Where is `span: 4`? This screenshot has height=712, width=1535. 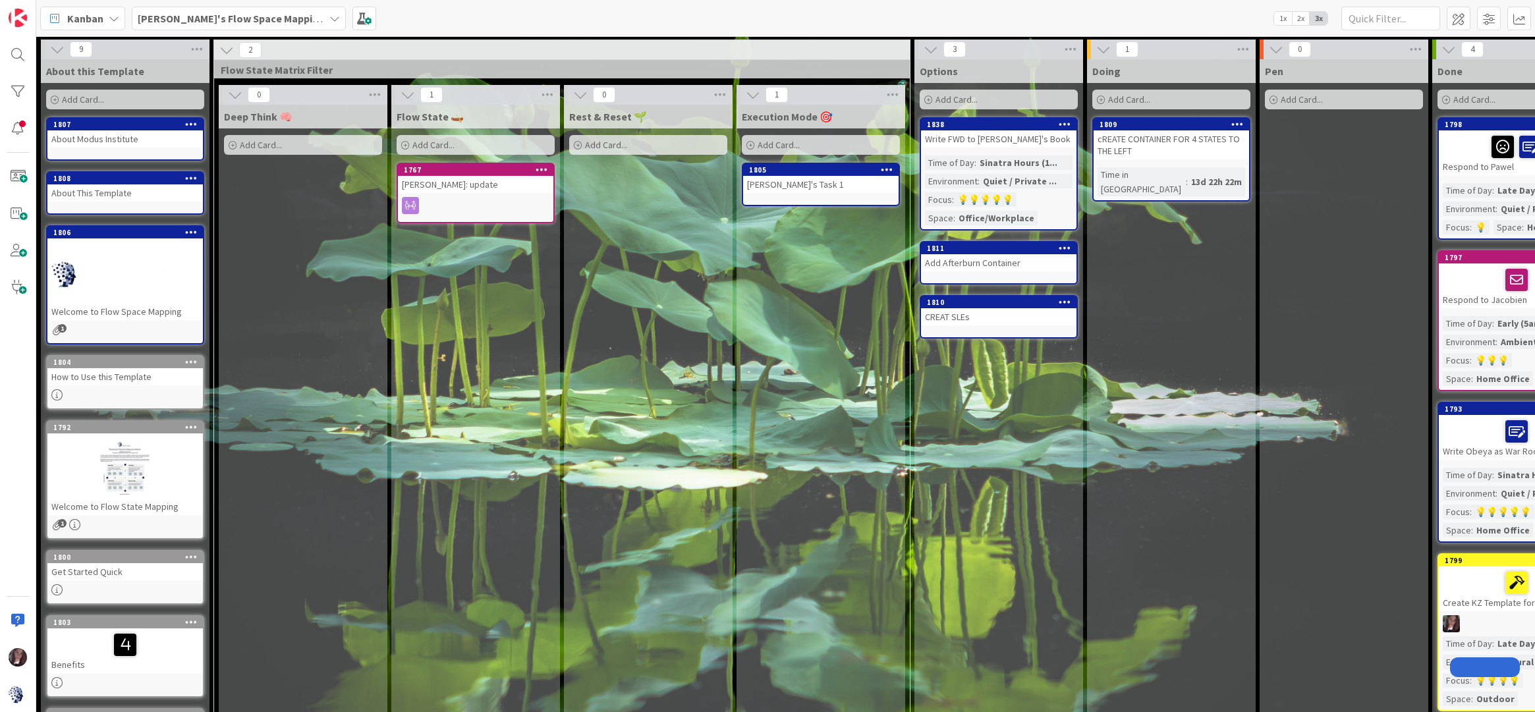 span: 4 is located at coordinates (1472, 49).